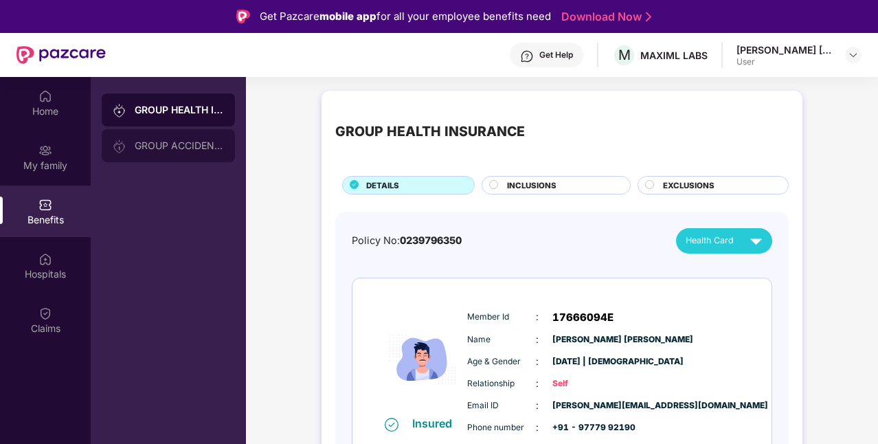 The width and height of the screenshot is (878, 444). I want to click on span: INCLUSIONS, so click(531, 185).